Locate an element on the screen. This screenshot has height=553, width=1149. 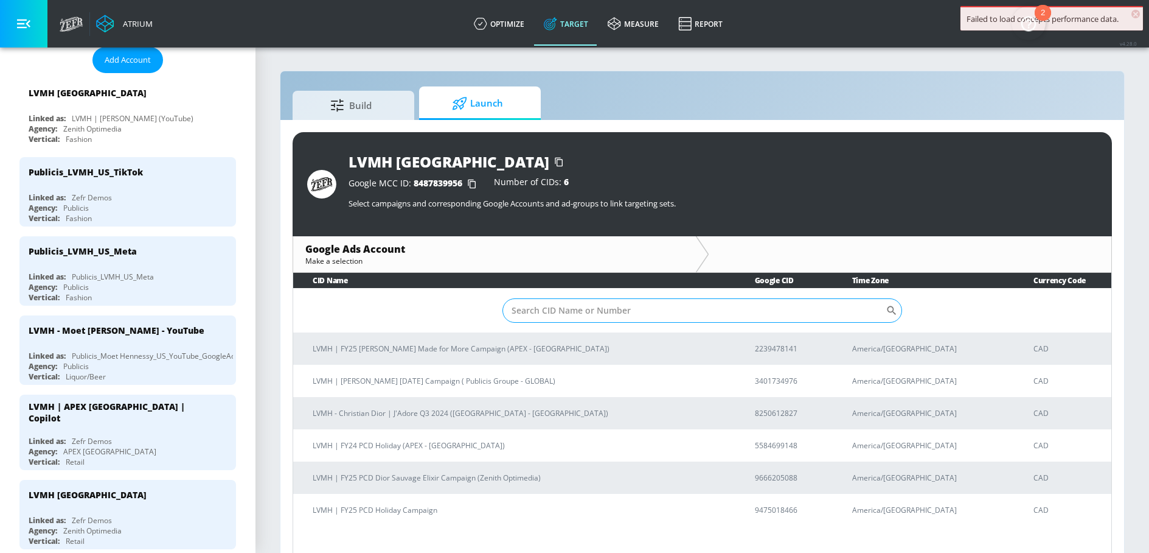
span: Launch is located at coordinates (478, 103).